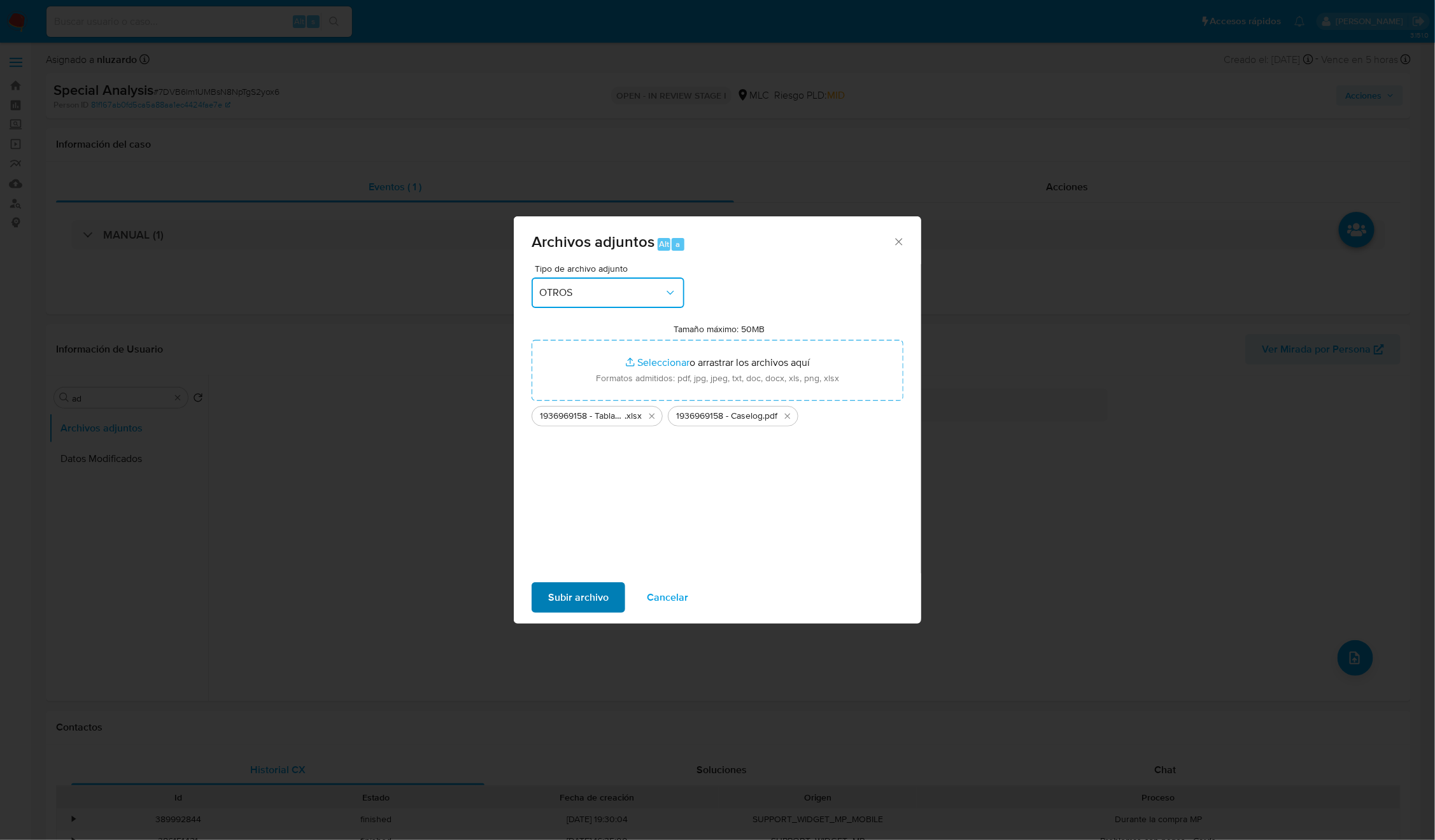 The height and width of the screenshot is (840, 1435). Describe the element at coordinates (677, 244) in the screenshot. I see `span: a` at that location.